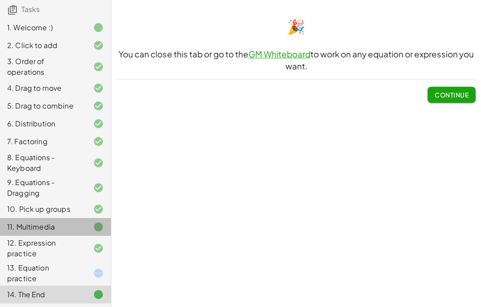 The image size is (481, 307). Describe the element at coordinates (43, 106) in the screenshot. I see `div: 5. Drag to combine` at that location.